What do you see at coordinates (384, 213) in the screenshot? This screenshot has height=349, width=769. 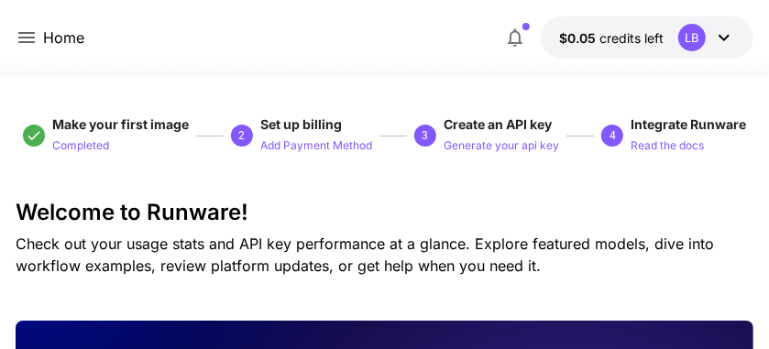 I see `h3: Welcome to Runware!` at bounding box center [384, 213].